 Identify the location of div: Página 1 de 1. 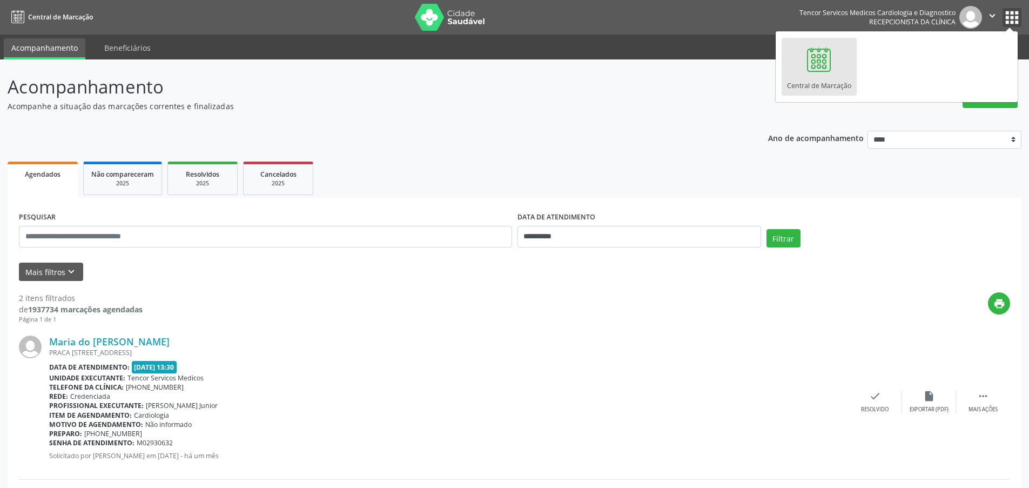
(80, 319).